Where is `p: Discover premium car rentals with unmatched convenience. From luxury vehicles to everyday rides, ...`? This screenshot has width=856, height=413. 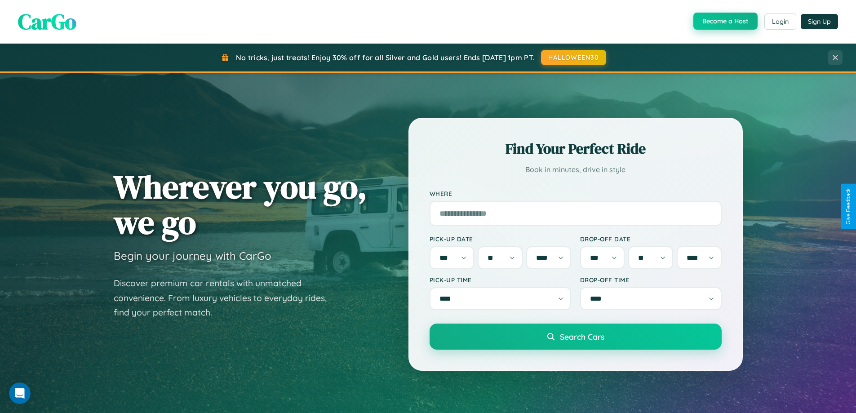
p: Discover premium car rentals with unmatched convenience. From luxury vehicles to everyday rides, ... is located at coordinates (226, 298).